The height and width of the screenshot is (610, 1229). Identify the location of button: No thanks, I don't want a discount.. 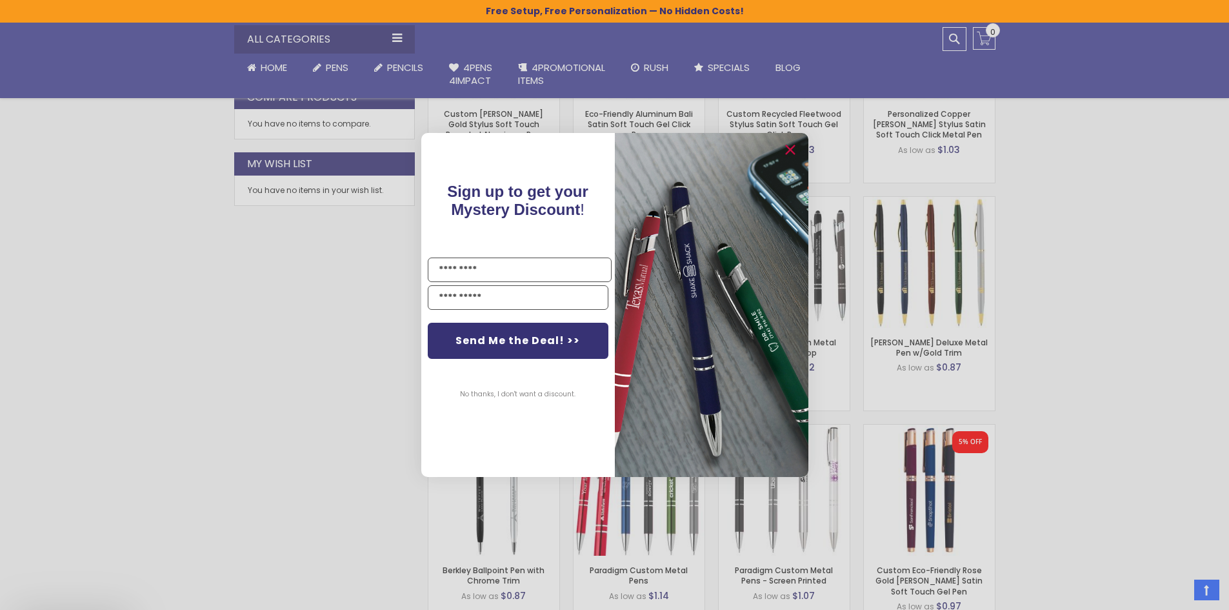
(518, 394).